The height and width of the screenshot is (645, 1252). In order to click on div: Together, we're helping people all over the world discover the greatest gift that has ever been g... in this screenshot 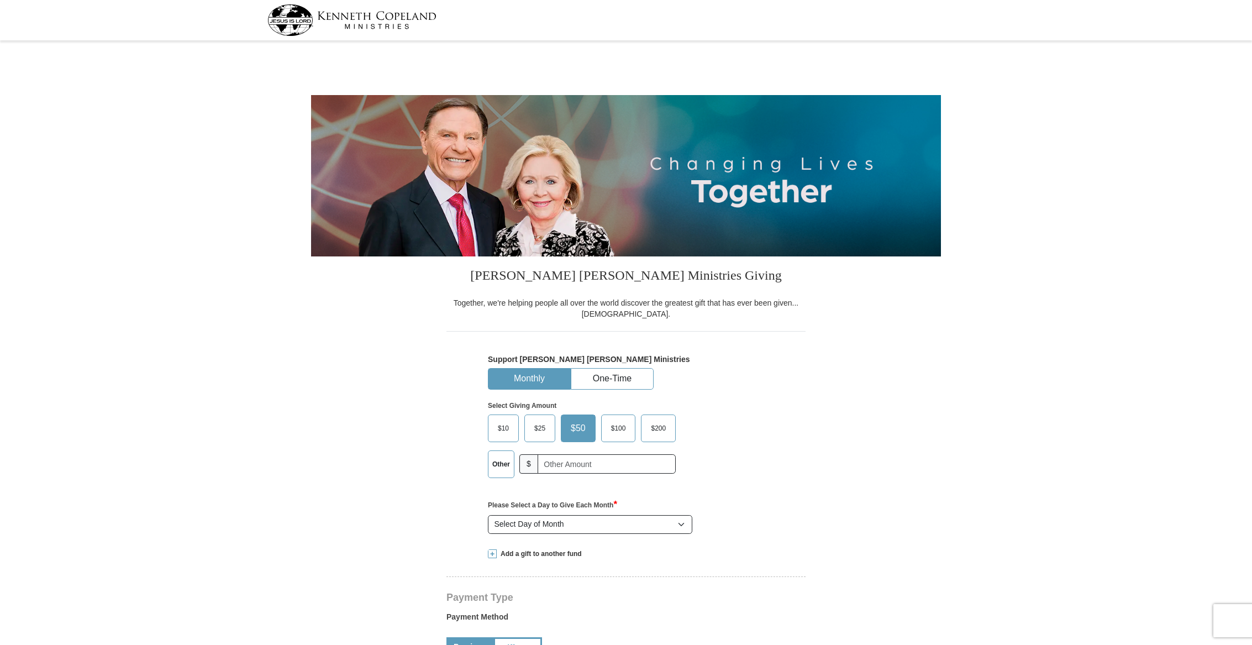, I will do `click(626, 308)`.